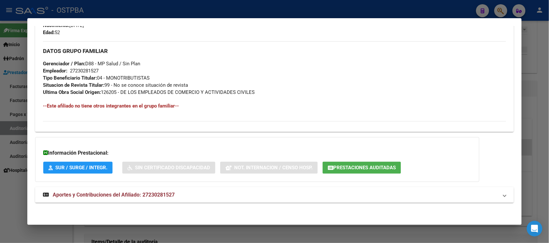 The image size is (549, 243). What do you see at coordinates (535, 229) in the screenshot?
I see `div: Open Intercom Messenger` at bounding box center [535, 229].